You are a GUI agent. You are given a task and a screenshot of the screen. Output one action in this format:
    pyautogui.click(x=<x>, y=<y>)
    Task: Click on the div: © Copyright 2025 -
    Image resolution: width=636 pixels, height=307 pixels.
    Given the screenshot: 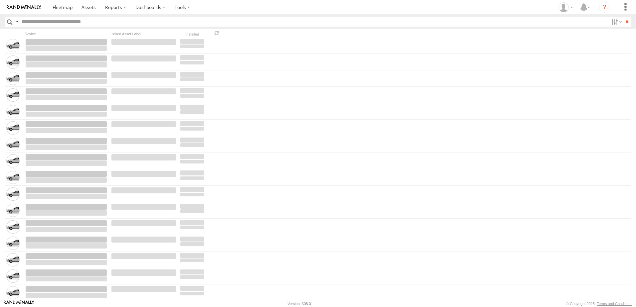 What is the action you would take?
    pyautogui.click(x=599, y=304)
    